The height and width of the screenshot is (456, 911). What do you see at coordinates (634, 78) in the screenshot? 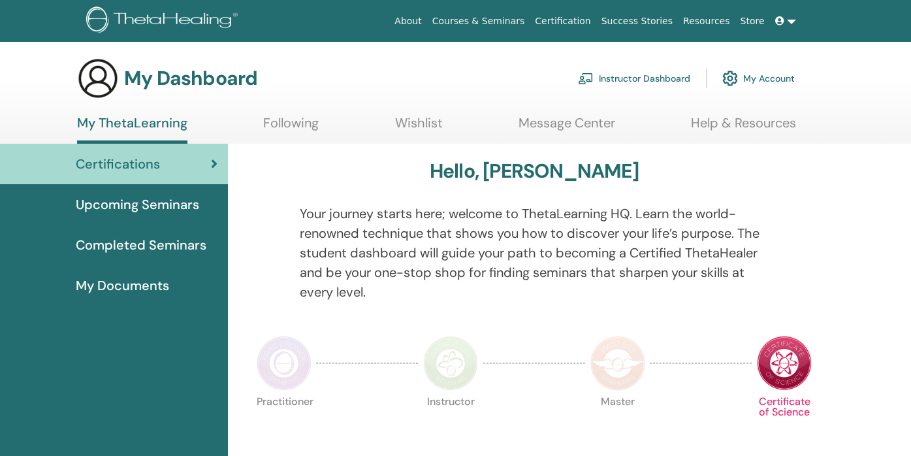
I see `a: Instructor Dashboard` at bounding box center [634, 78].